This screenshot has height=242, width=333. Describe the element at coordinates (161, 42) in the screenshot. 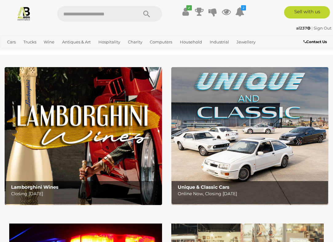

I see `a: Computers` at that location.